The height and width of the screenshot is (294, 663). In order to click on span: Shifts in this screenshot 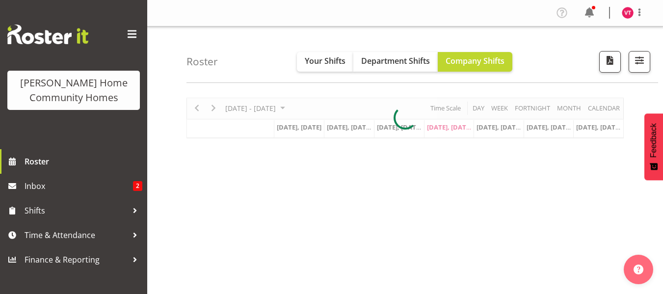, I will do `click(76, 211)`.